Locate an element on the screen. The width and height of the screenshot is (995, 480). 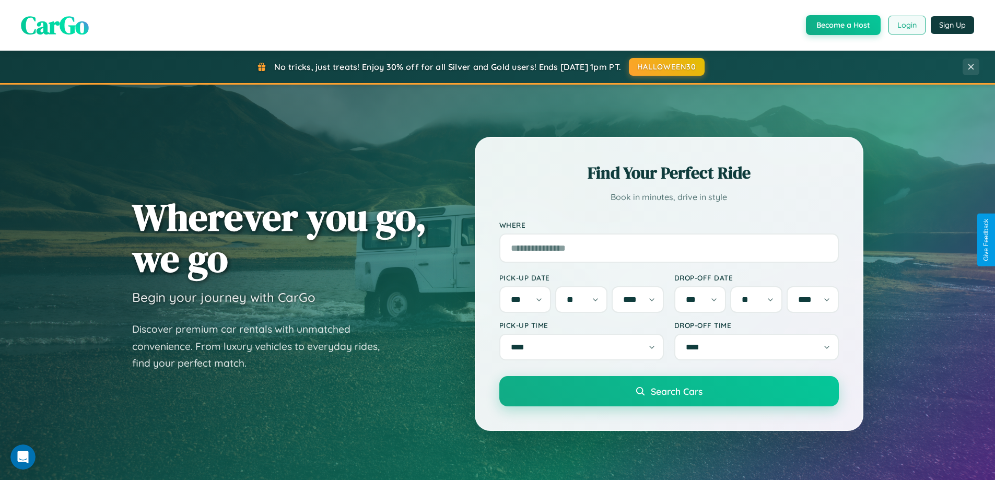
button: Sign Up is located at coordinates (953, 25).